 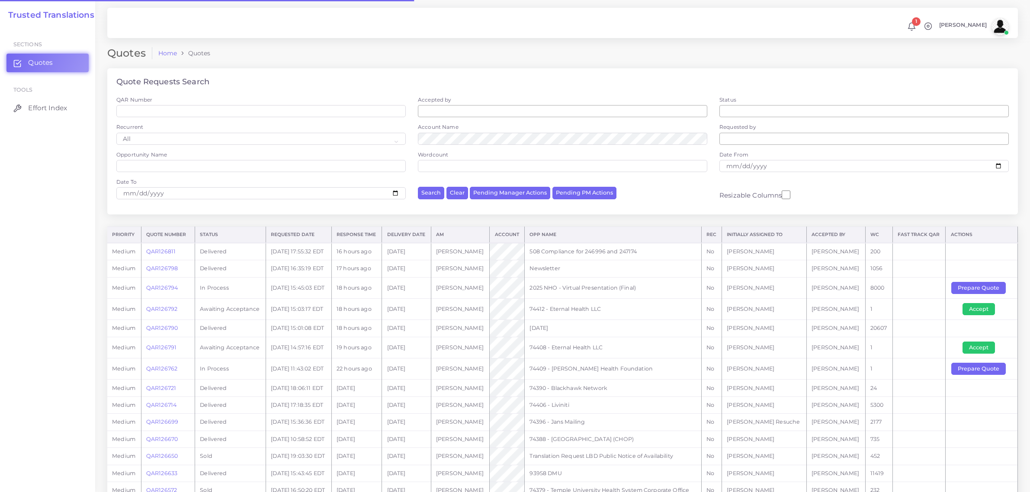 I want to click on span: Quotes, so click(x=40, y=63).